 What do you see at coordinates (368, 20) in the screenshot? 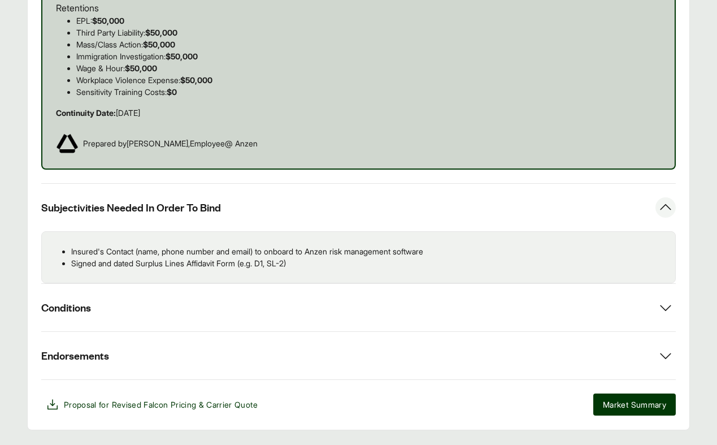
I see `p: EPL:` at bounding box center [368, 20].